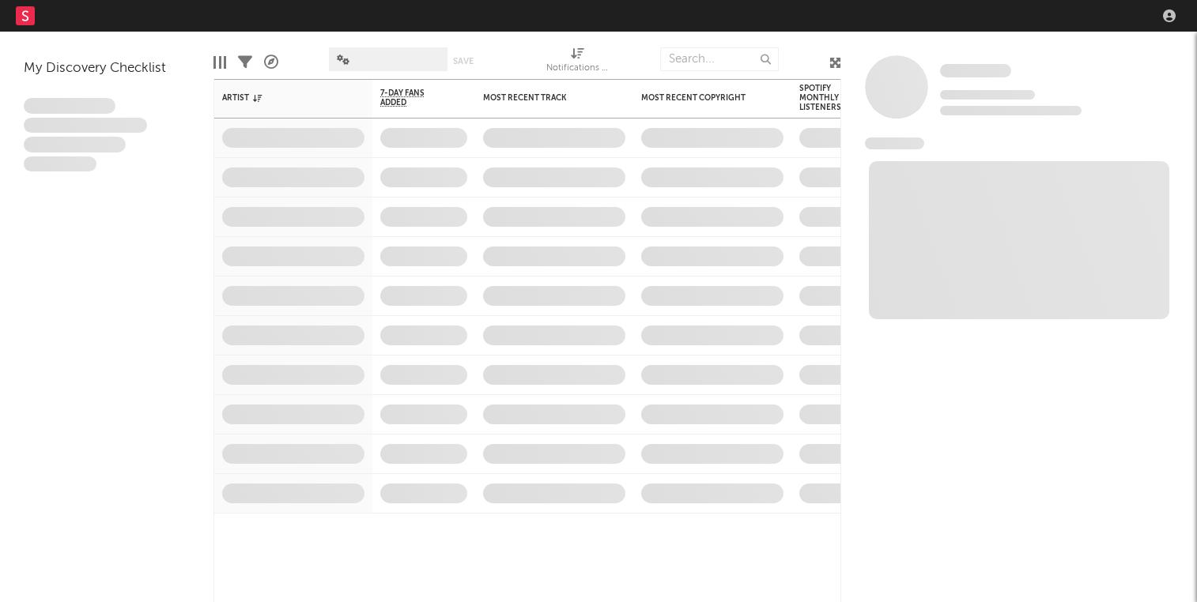 This screenshot has width=1197, height=602. I want to click on span: Lorem ipsum dolor, so click(70, 106).